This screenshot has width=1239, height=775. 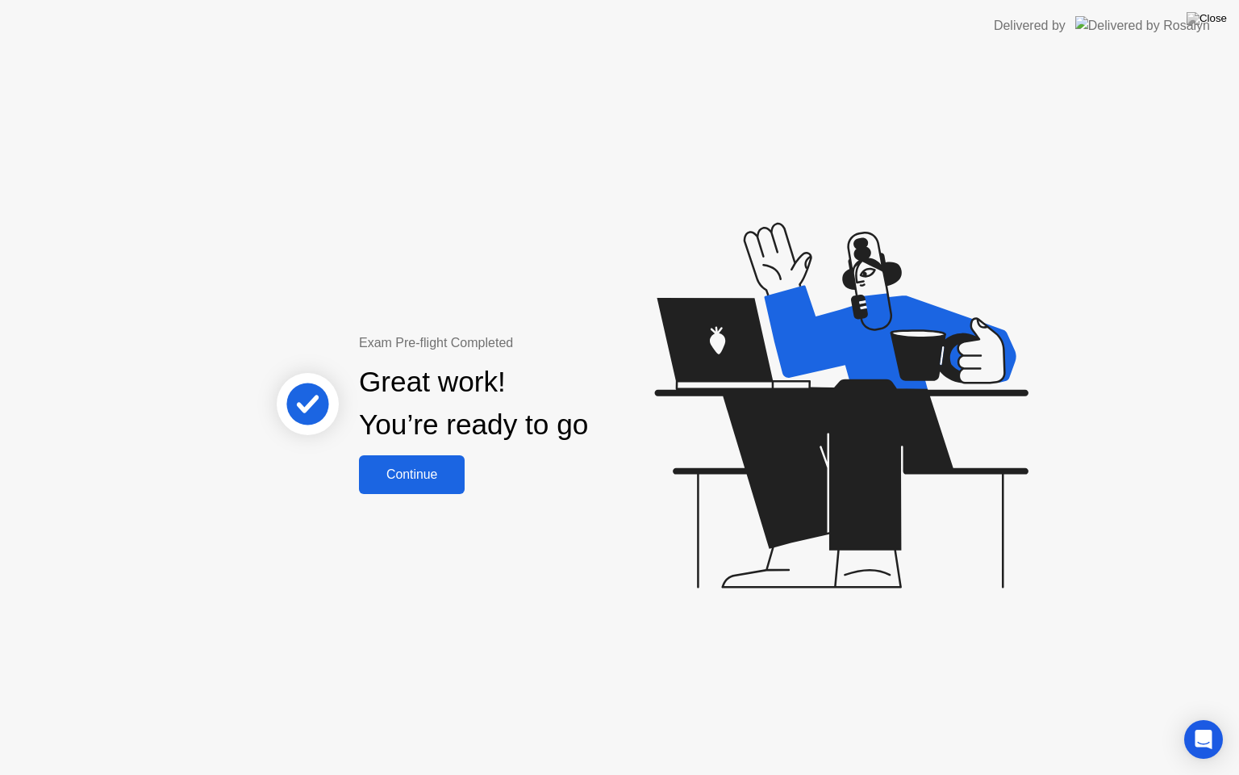 I want to click on div: Great work! You’re ready to go, so click(x=474, y=403).